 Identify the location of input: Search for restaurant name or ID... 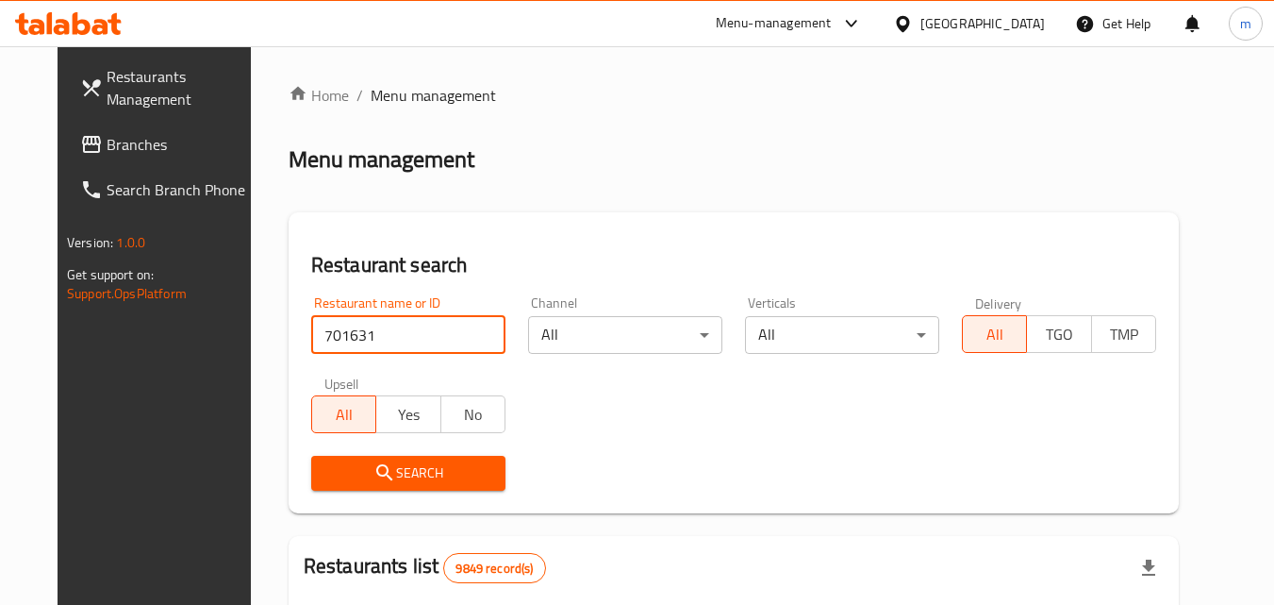
(408, 335).